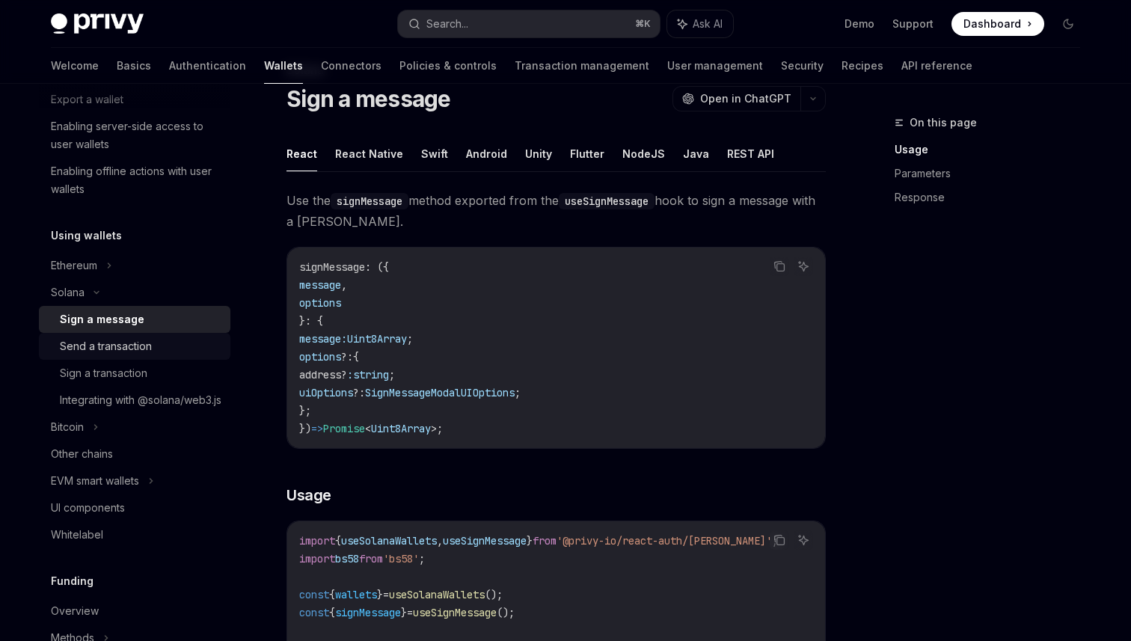 The height and width of the screenshot is (641, 1131). I want to click on button: Open in ChatGPT, so click(736, 99).